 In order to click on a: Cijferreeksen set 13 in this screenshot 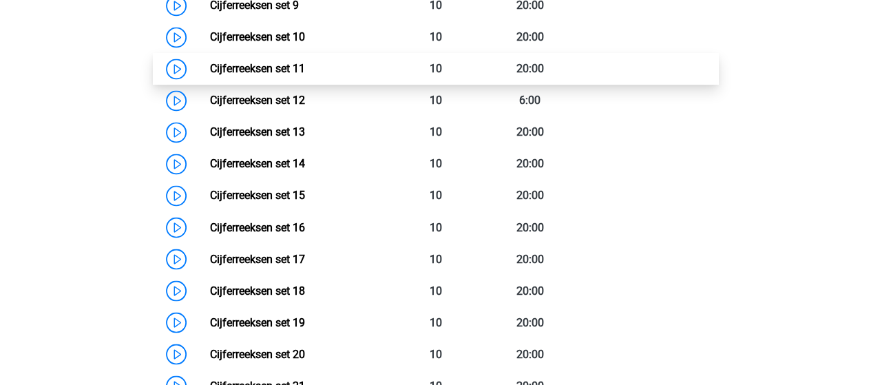, I will do `click(257, 131)`.